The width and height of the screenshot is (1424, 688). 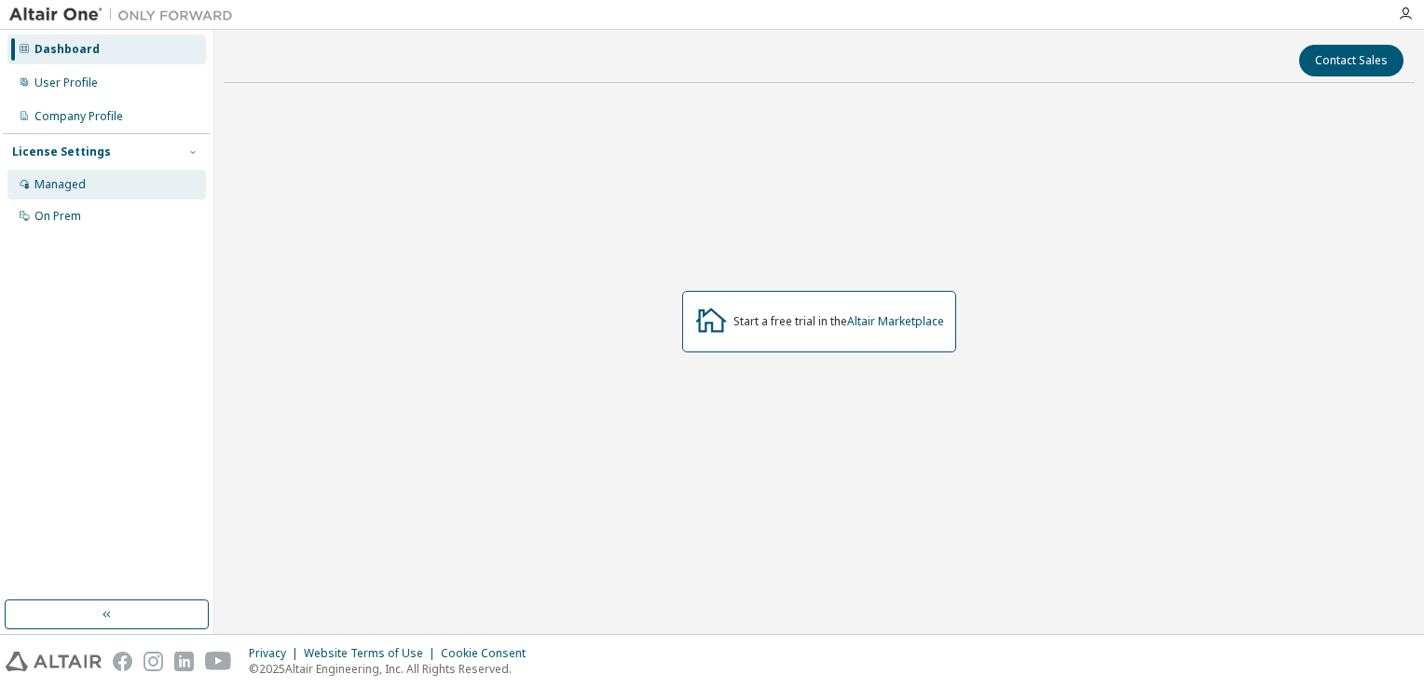 I want to click on div: Privacy, so click(x=276, y=653).